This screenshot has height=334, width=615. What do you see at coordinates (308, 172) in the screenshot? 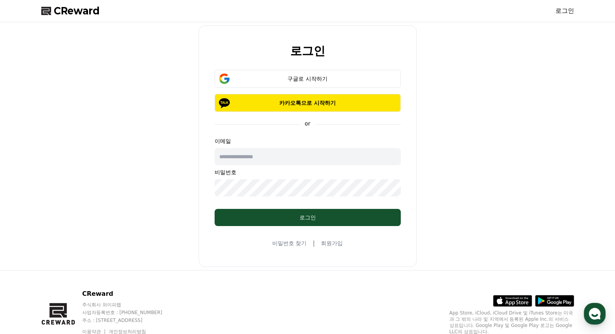
I see `p: 비밀번호` at bounding box center [308, 172].